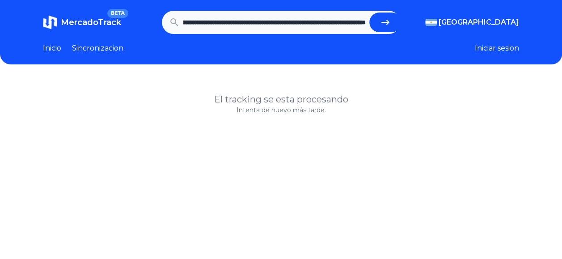 The width and height of the screenshot is (562, 259). What do you see at coordinates (118, 13) in the screenshot?
I see `span: BETA` at bounding box center [118, 13].